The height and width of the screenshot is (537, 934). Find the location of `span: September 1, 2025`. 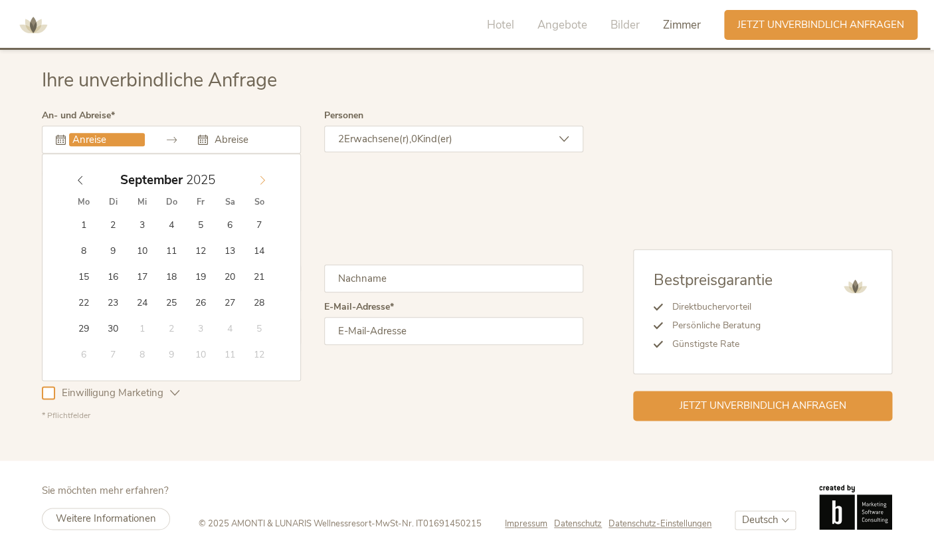

span: September 1, 2025 is located at coordinates (84, 224).